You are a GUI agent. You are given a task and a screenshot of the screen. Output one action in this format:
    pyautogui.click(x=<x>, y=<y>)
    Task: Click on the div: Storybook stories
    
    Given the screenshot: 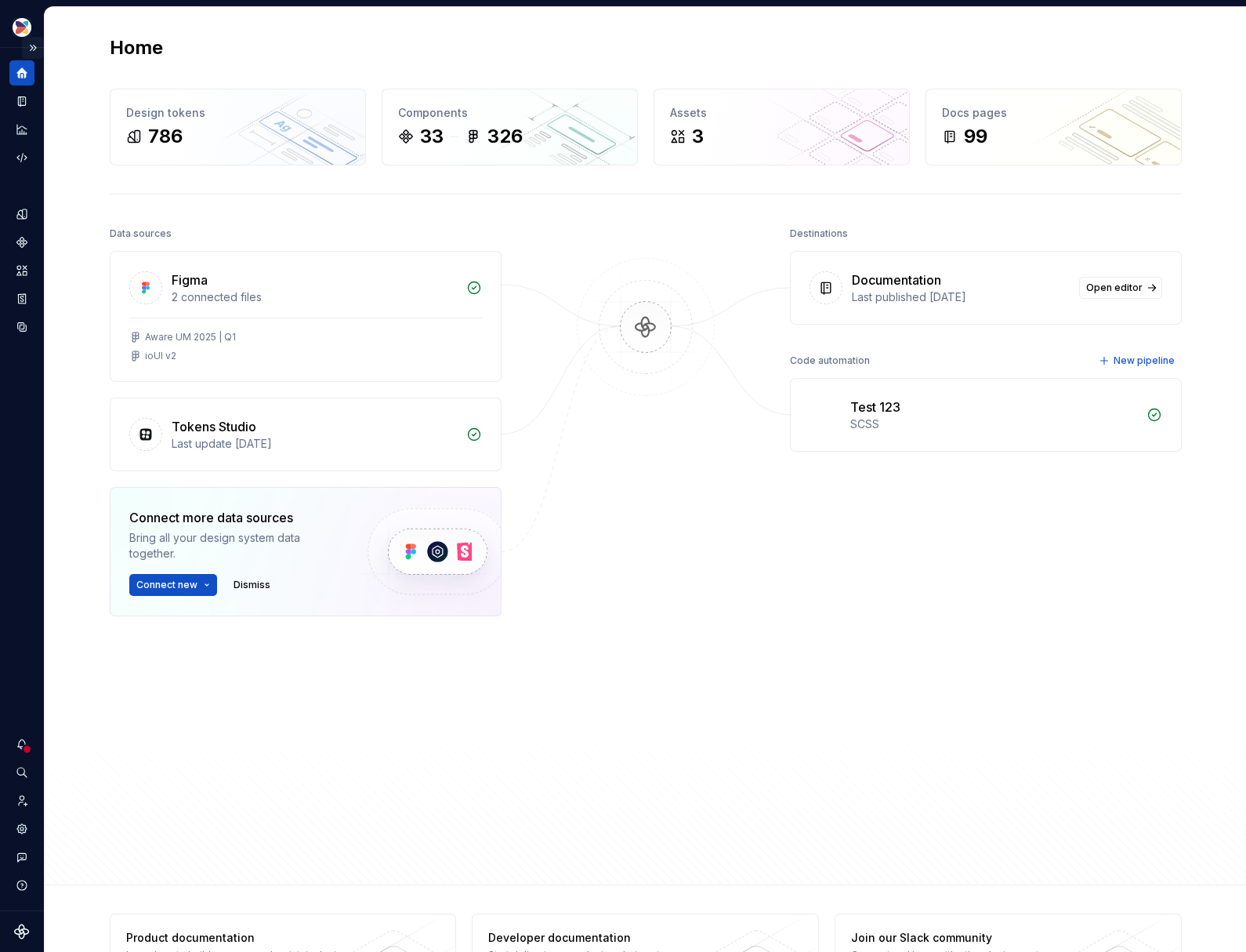 What is the action you would take?
    pyautogui.click(x=22, y=299)
    